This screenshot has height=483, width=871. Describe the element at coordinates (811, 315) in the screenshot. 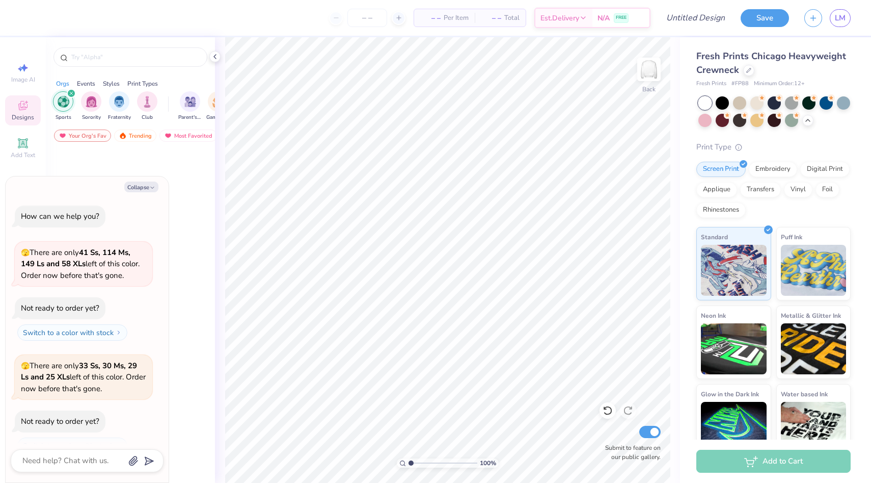

I see `span: Metallic & Glitter Ink` at that location.